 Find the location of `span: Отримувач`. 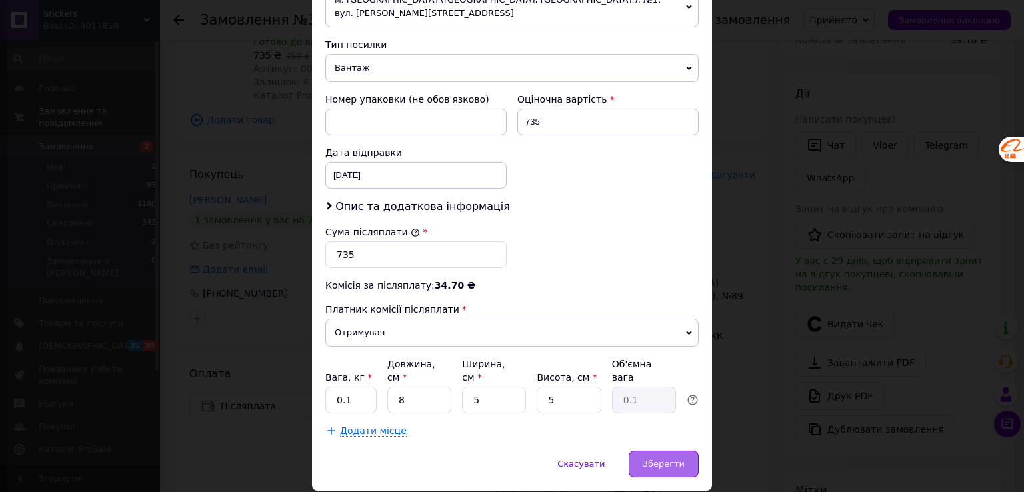

span: Отримувач is located at coordinates (512, 333).